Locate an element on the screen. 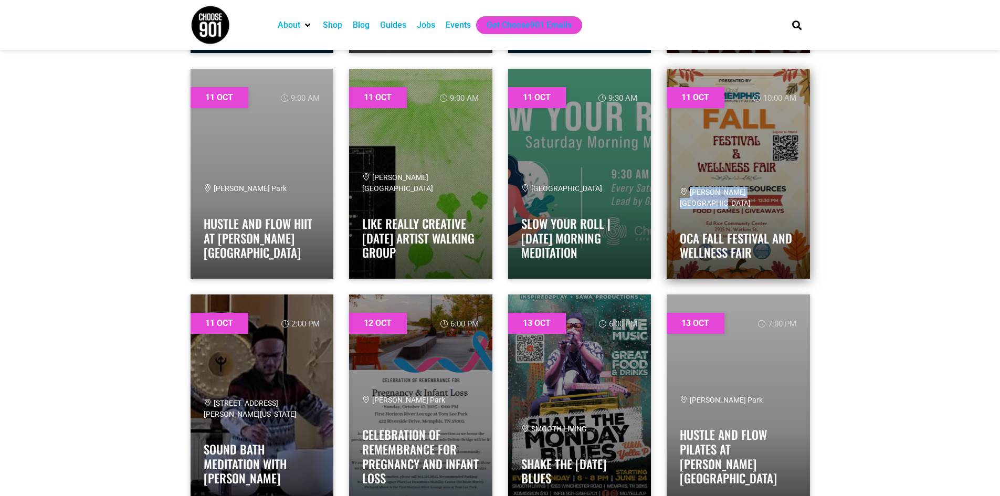 Image resolution: width=1000 pixels, height=496 pixels. a: Get Choose901 Emails is located at coordinates (529, 25).